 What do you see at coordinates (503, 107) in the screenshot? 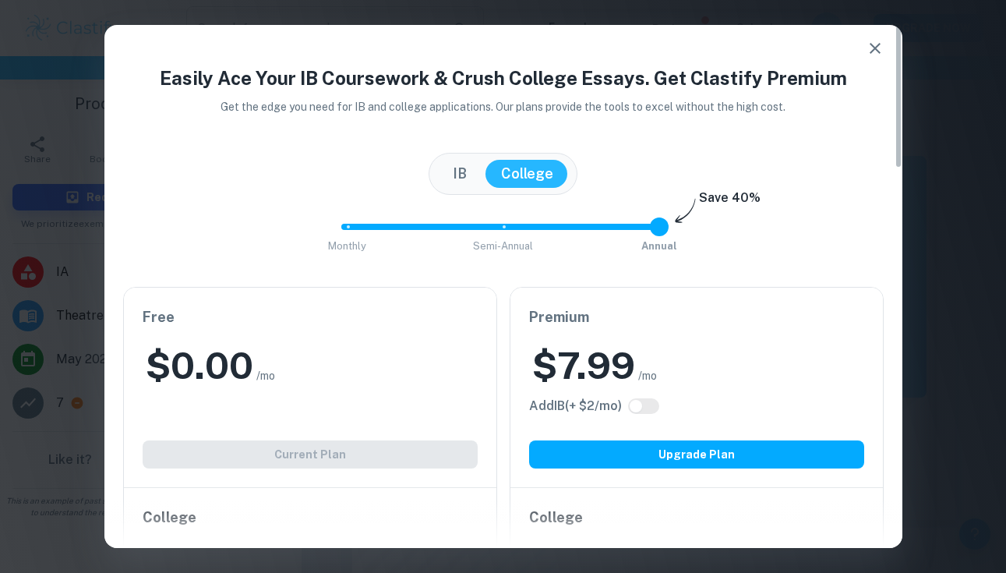
I see `p: Get the edge you need for IB and college applications. Our plans provide the tools to excel witho...` at bounding box center [503, 107].